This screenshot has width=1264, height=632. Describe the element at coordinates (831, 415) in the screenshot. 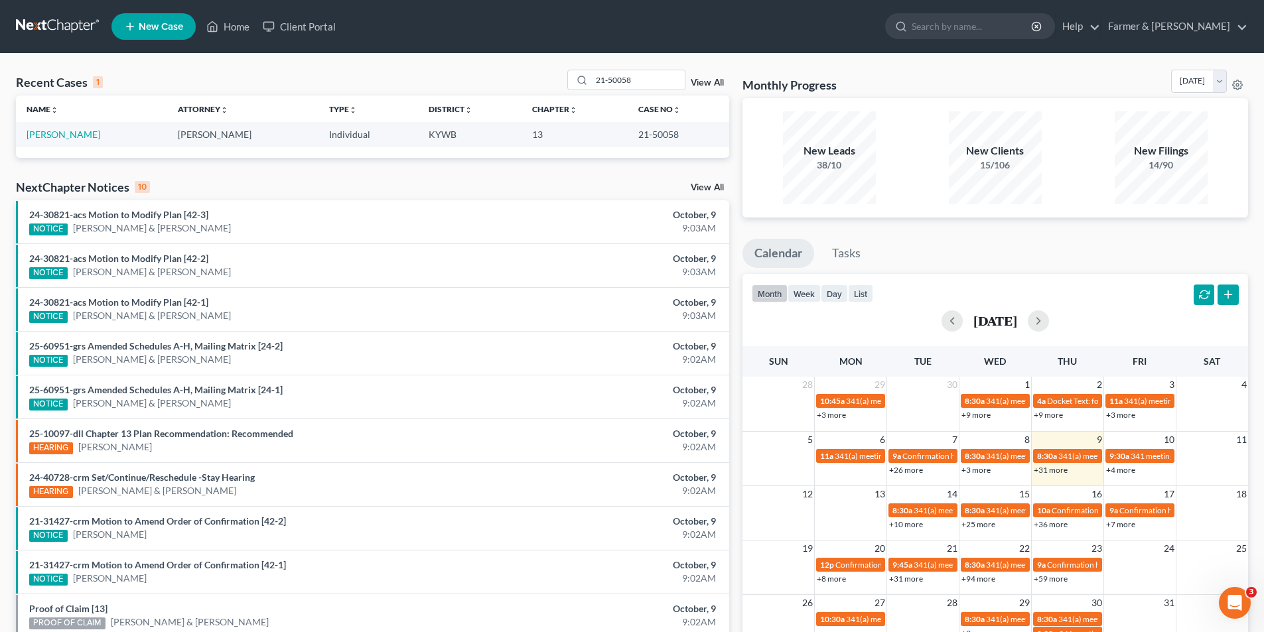

I see `a: +3 more` at that location.